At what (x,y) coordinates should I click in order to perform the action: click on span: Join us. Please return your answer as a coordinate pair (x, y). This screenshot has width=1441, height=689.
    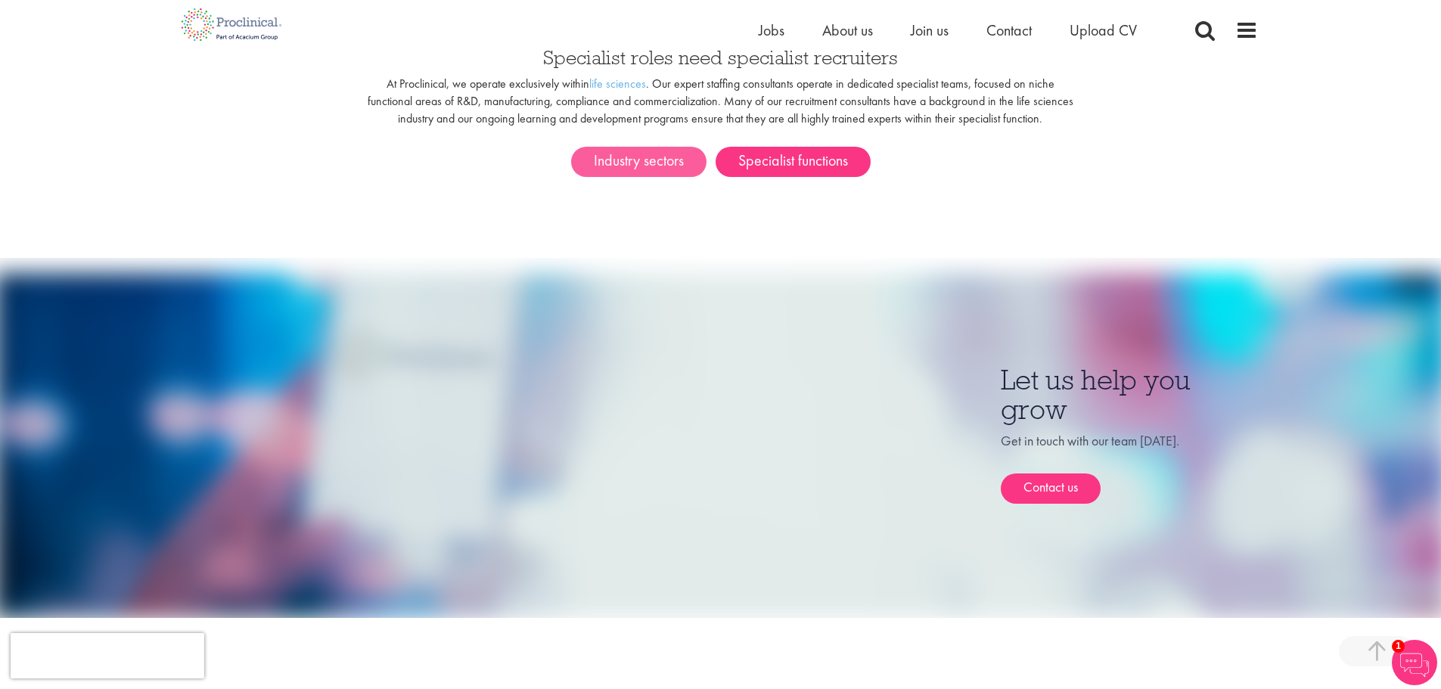
    Looking at the image, I should click on (929, 30).